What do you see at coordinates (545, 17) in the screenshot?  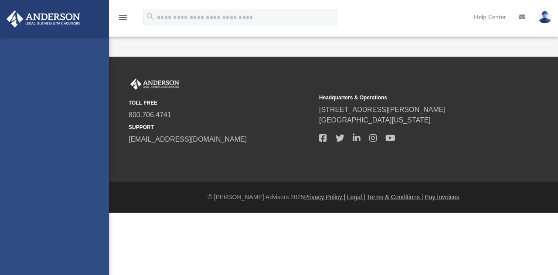 I see `img: User Pic` at bounding box center [545, 17].